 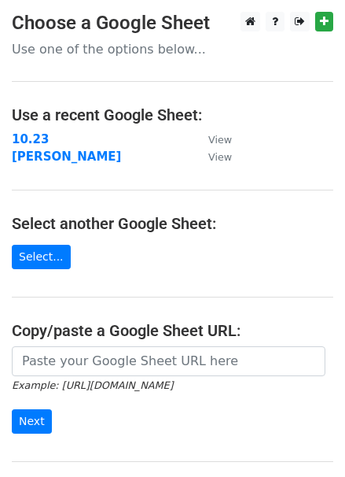 What do you see at coordinates (41, 256) in the screenshot?
I see `a: Select...` at bounding box center [41, 256].